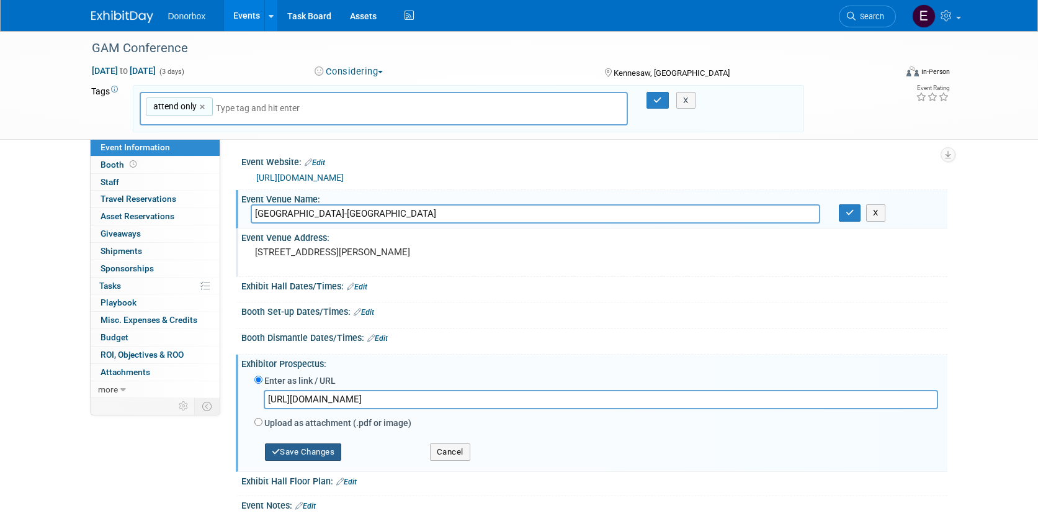 The height and width of the screenshot is (526, 1038). What do you see at coordinates (155, 389) in the screenshot?
I see `a: more` at bounding box center [155, 389].